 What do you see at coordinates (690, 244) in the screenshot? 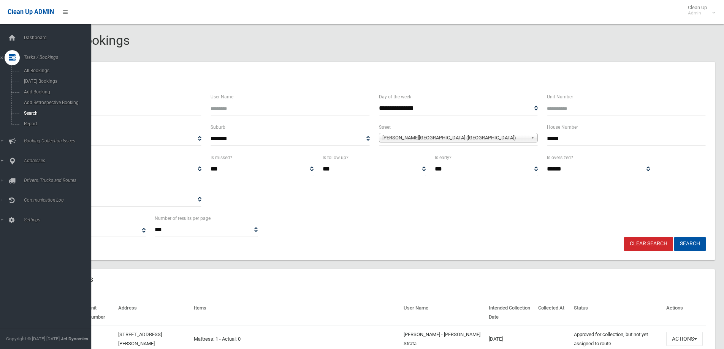
I see `button: Search` at bounding box center [690, 244].